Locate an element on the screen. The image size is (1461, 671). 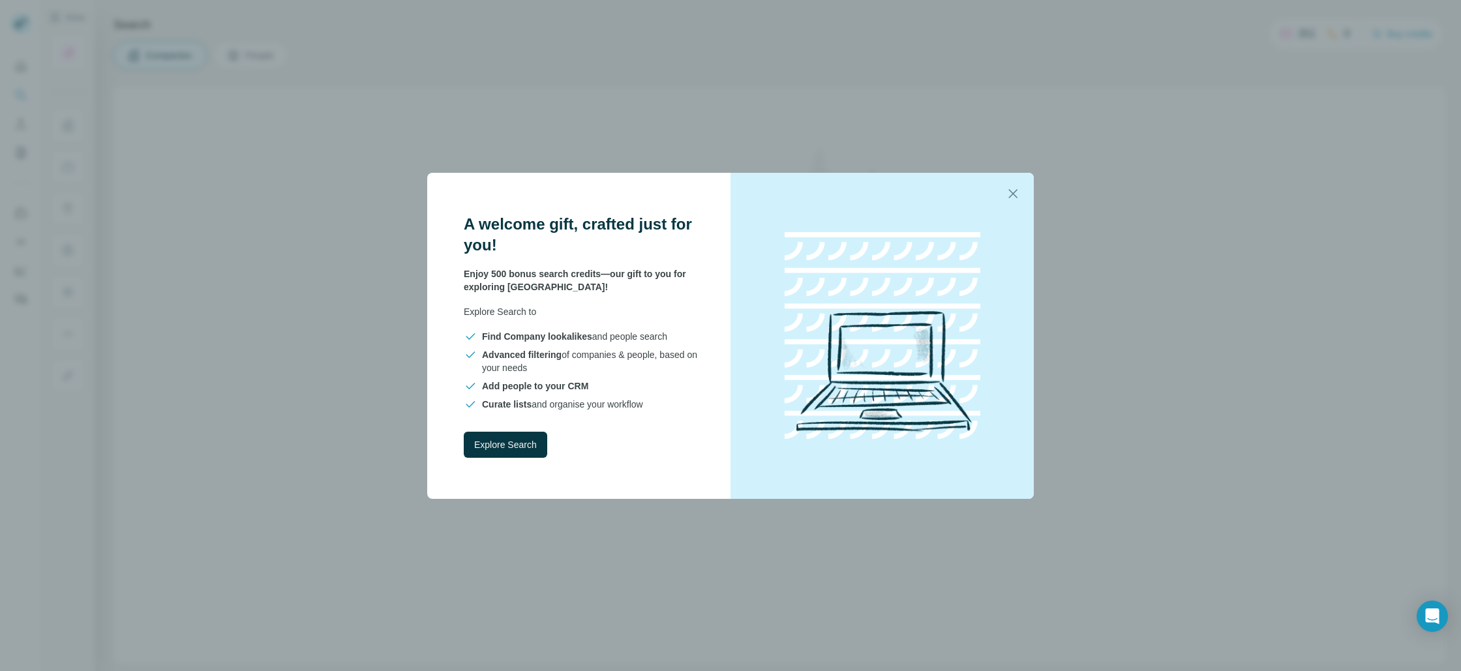
span: Find Company lookalikes is located at coordinates (537, 336).